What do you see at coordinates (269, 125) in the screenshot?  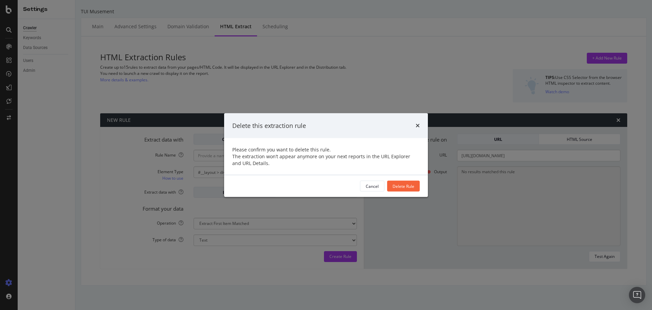 I see `div: Delete this extraction rule` at bounding box center [269, 125].